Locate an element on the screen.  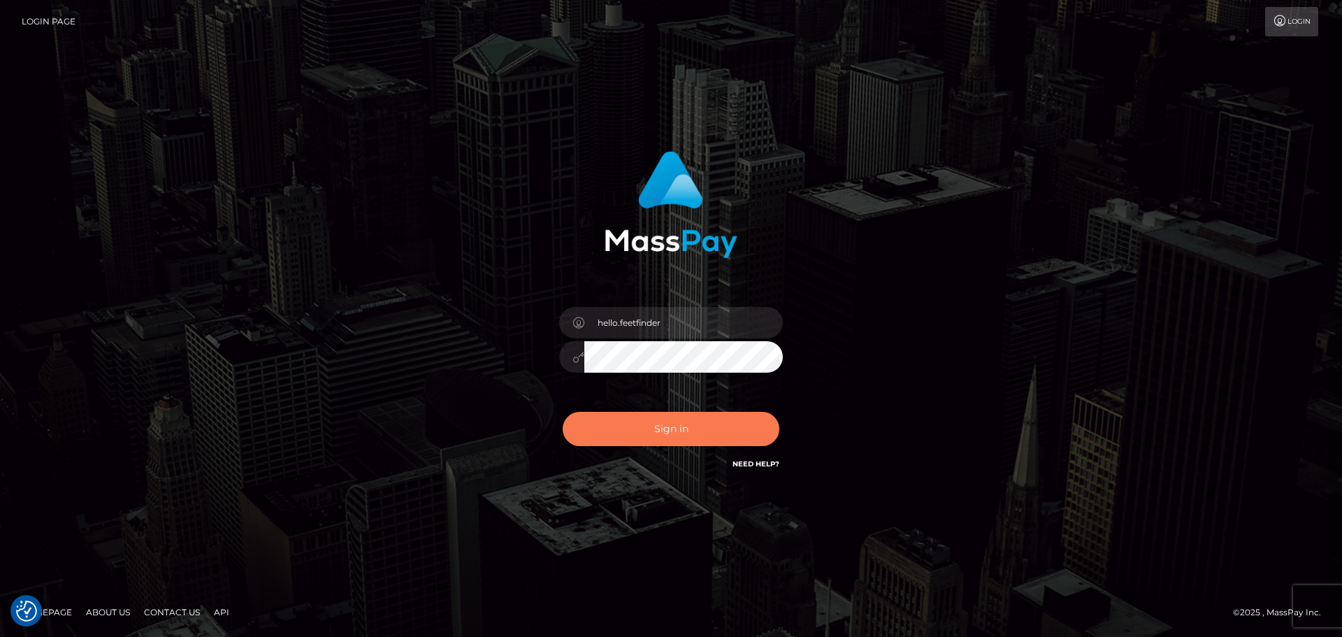
a: Need Help? is located at coordinates (756, 464).